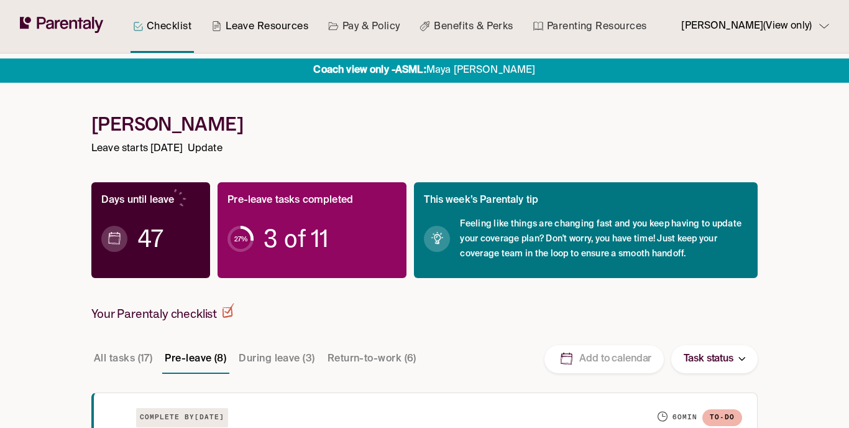  What do you see at coordinates (369, 70) in the screenshot?
I see `strong: Coach view only - ASML :` at bounding box center [369, 70].